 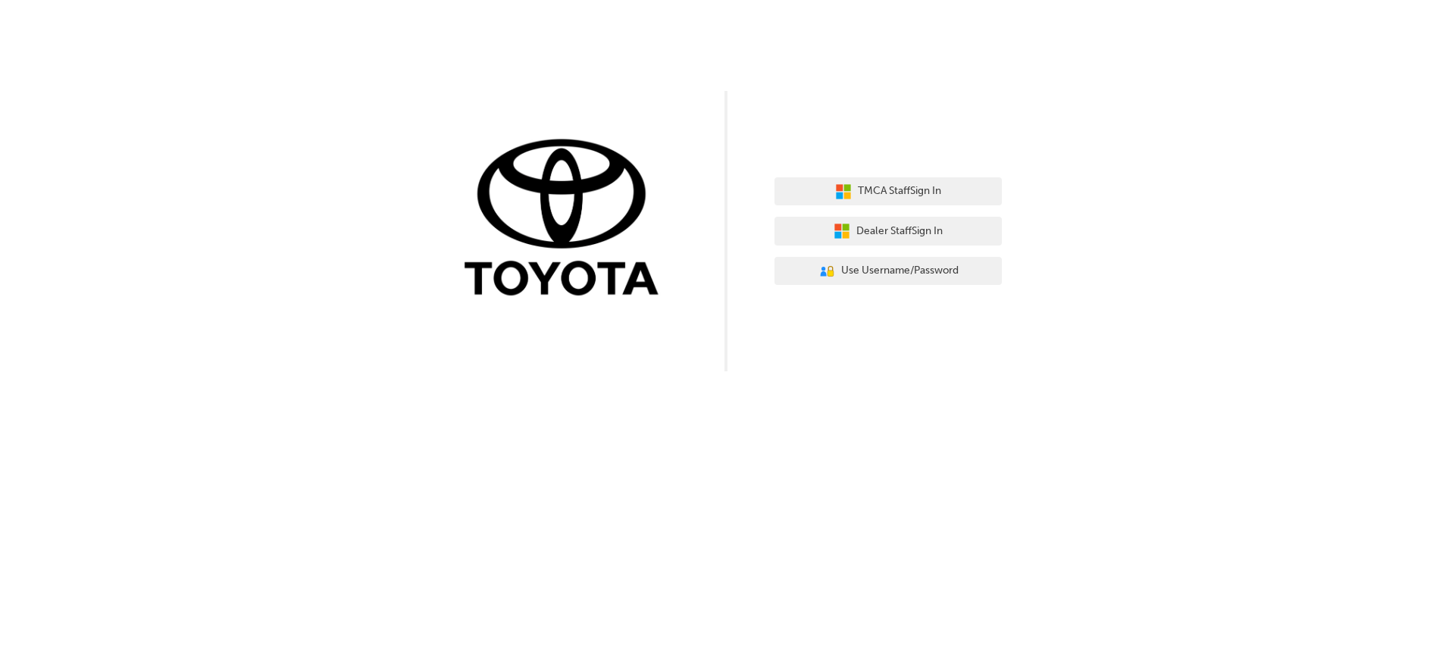 What do you see at coordinates (899, 231) in the screenshot?
I see `span: Dealer Staff Sign In` at bounding box center [899, 231].